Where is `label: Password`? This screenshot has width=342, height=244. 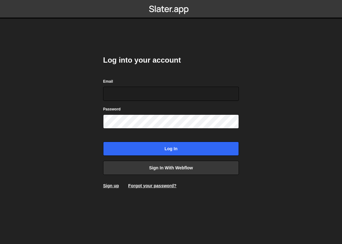 label: Password is located at coordinates (112, 109).